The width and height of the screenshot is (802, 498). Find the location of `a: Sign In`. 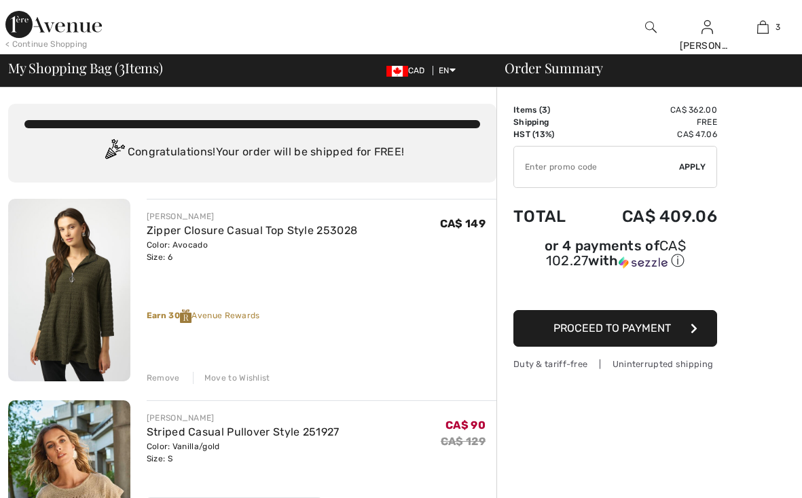

a: Sign In is located at coordinates (707, 26).